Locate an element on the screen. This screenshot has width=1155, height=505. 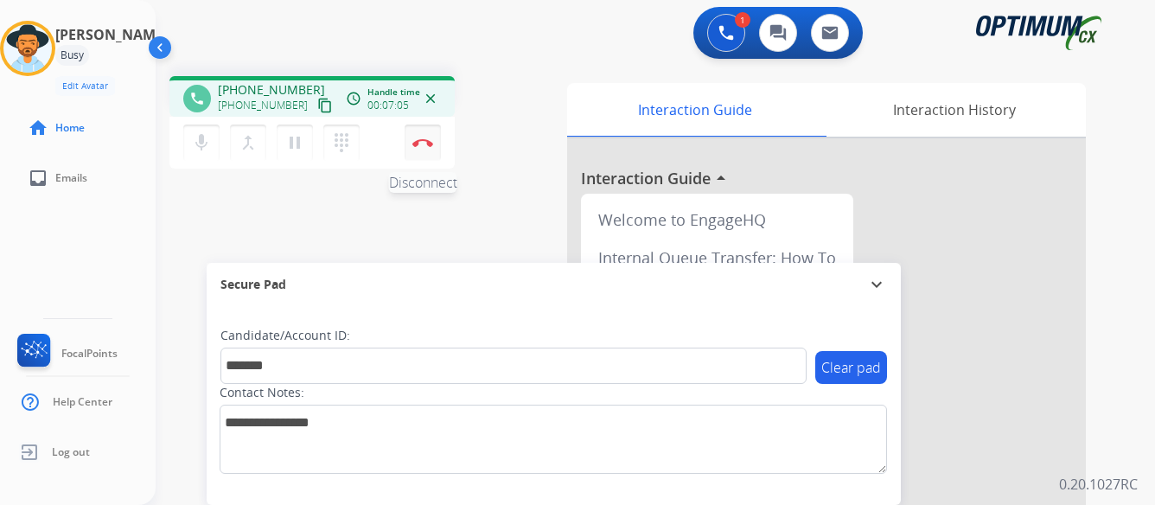
mat-icon: home is located at coordinates (38, 128).